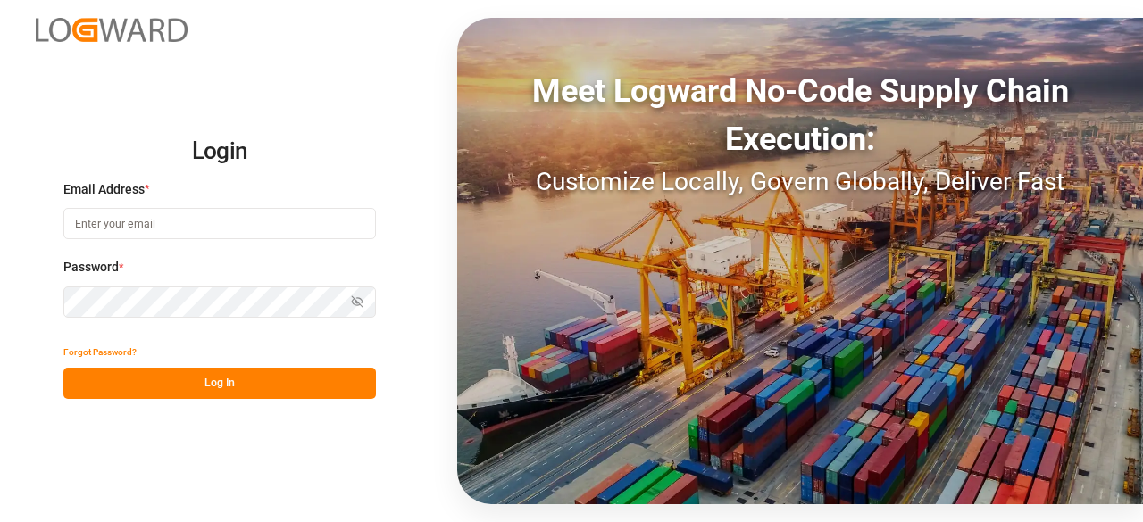  I want to click on div: Customize Locally, Govern Globally, Deliver Fast, so click(800, 182).